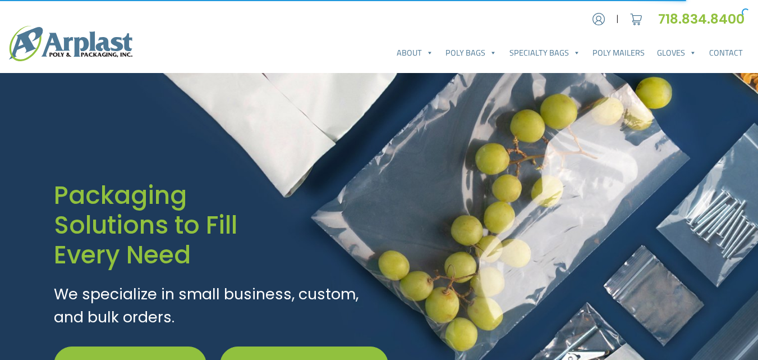 This screenshot has height=360, width=758. I want to click on p: We specialize in small business, custom, and bulk orders., so click(221, 306).